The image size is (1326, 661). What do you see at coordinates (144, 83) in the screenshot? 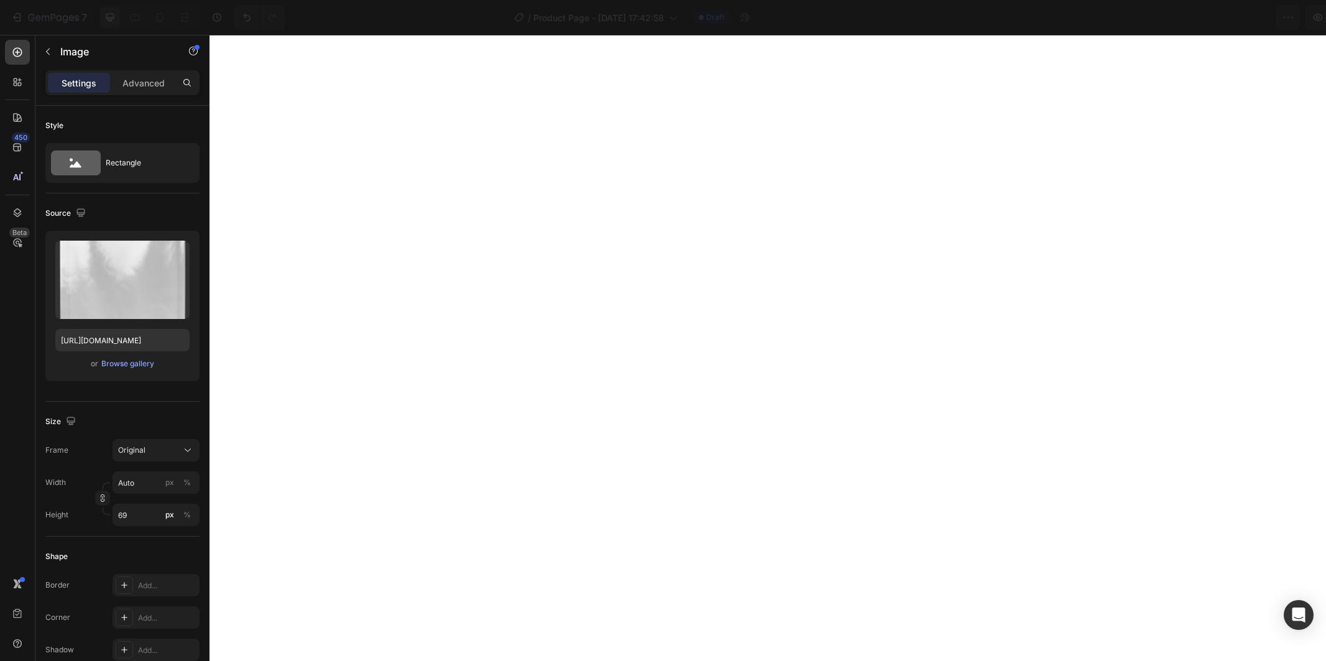
I see `p: Advanced` at bounding box center [144, 83].